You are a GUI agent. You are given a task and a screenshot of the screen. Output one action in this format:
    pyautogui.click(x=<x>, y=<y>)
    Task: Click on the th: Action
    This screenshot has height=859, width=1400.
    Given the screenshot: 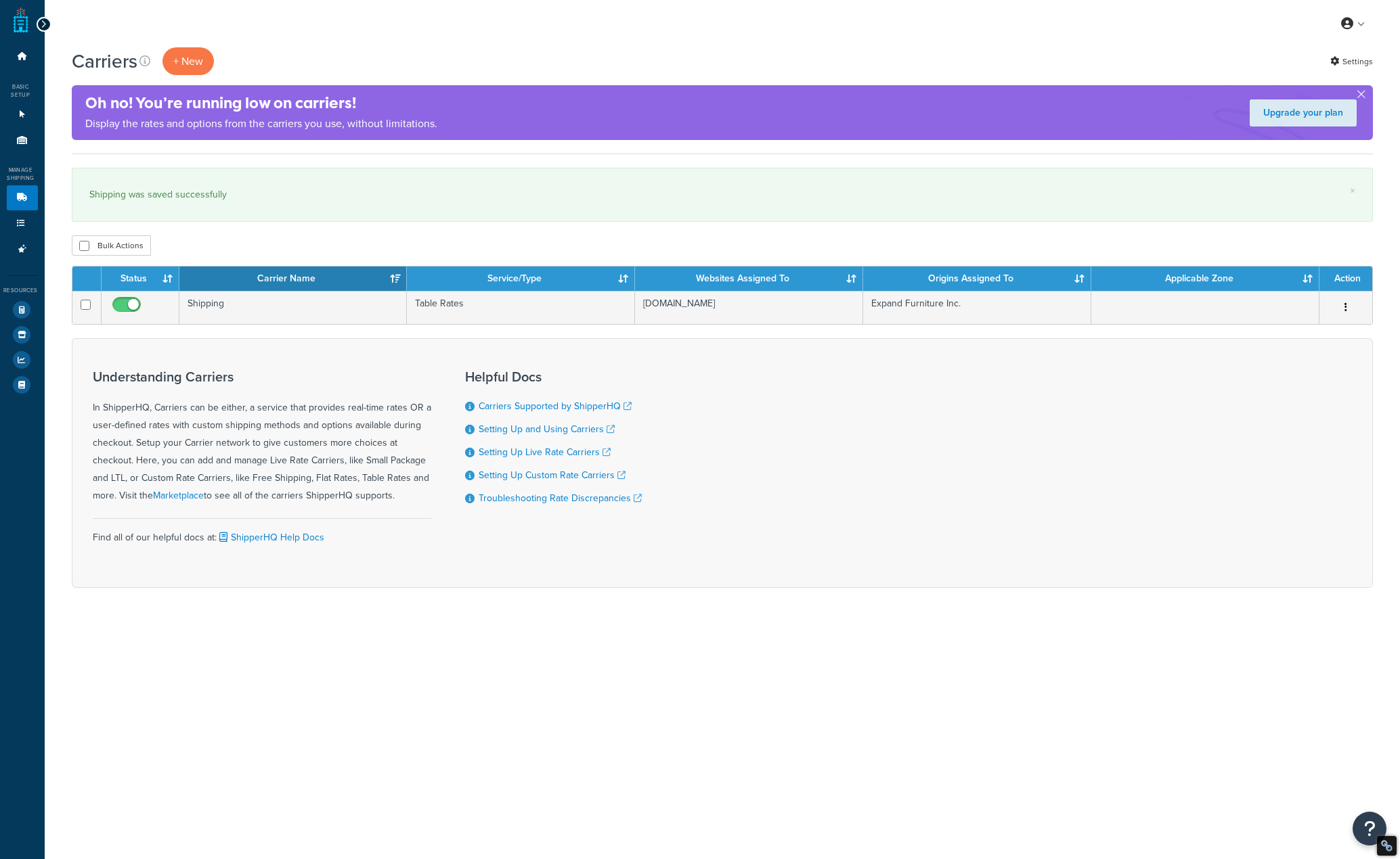 What is the action you would take?
    pyautogui.click(x=1346, y=278)
    